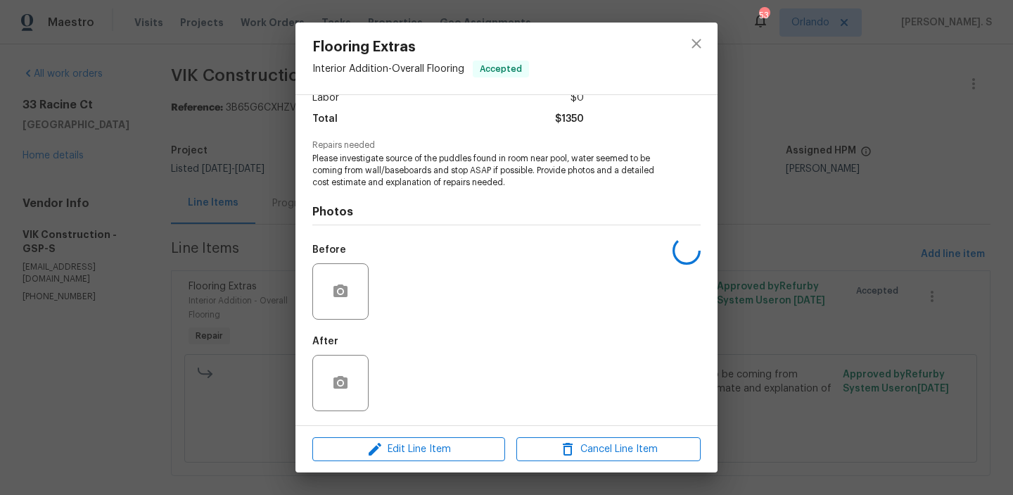 This screenshot has width=1013, height=495. Describe the element at coordinates (501, 69) in the screenshot. I see `span: Accepted` at that location.